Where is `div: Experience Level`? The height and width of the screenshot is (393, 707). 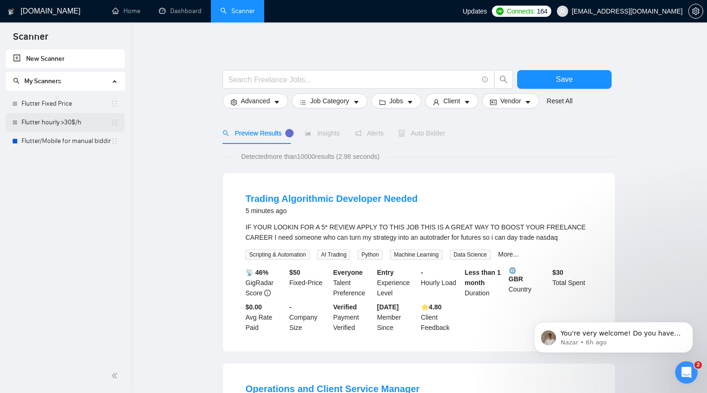 div: Experience Level is located at coordinates (397, 283).